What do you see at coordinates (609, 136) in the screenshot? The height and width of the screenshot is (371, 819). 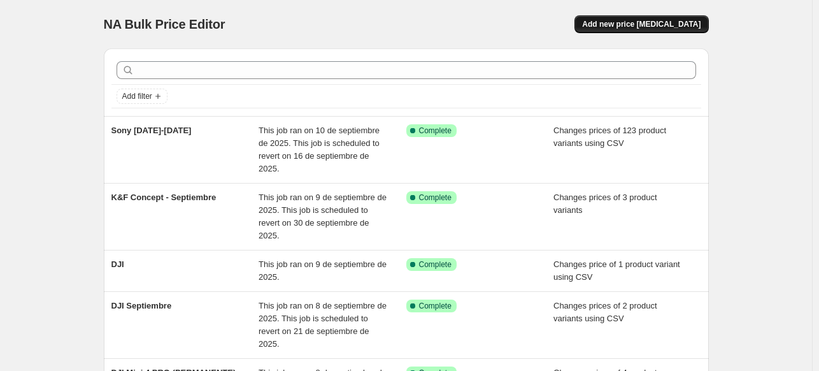 I see `span: Changes prices of 123 product variants using CSV` at bounding box center [609, 136].